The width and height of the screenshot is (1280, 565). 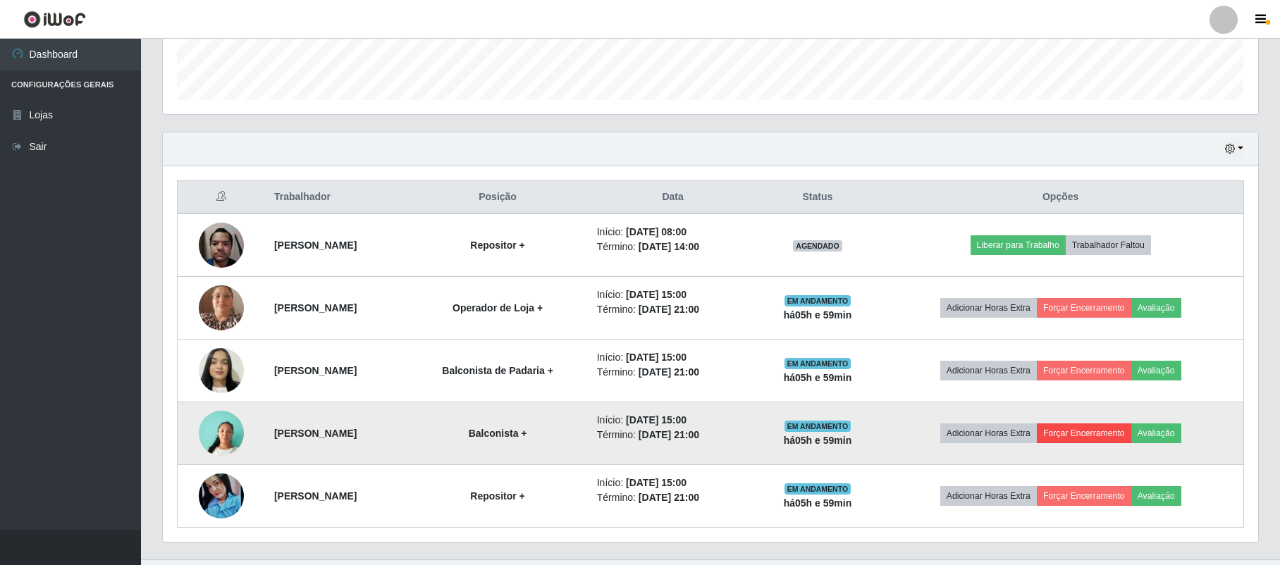 What do you see at coordinates (673, 197) in the screenshot?
I see `th: Data` at bounding box center [673, 197].